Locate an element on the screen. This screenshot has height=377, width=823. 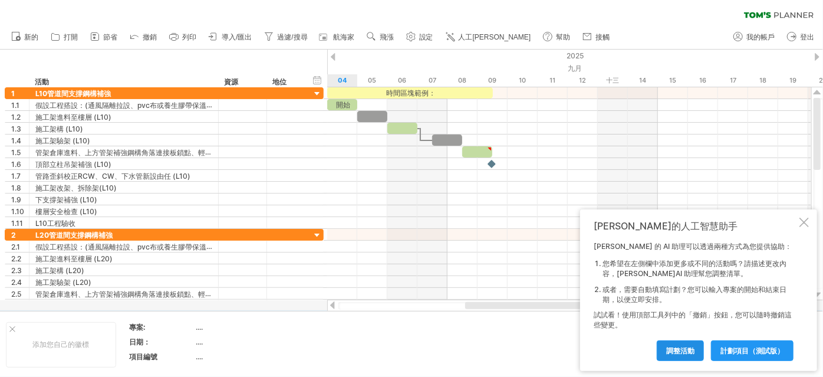
font: 1.8 is located at coordinates (16, 188).